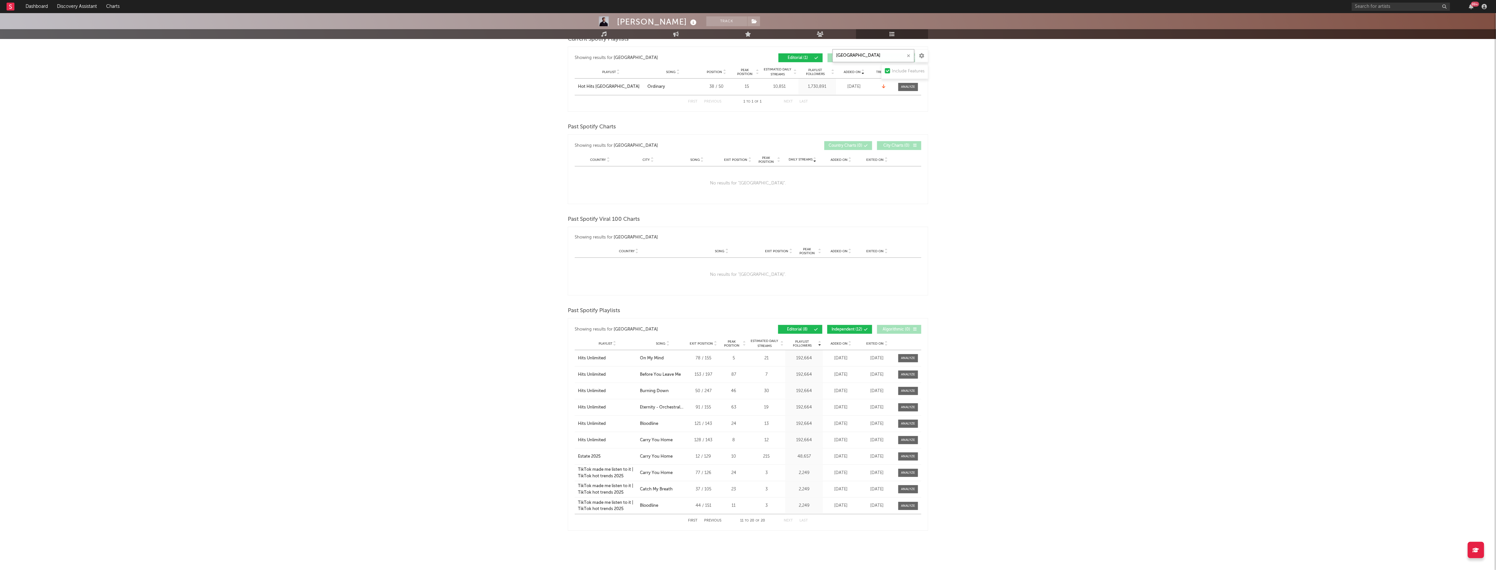 The height and width of the screenshot is (570, 1496). What do you see at coordinates (604, 220) in the screenshot?
I see `span: Past Spotify Viral 100 Charts` at bounding box center [604, 220].